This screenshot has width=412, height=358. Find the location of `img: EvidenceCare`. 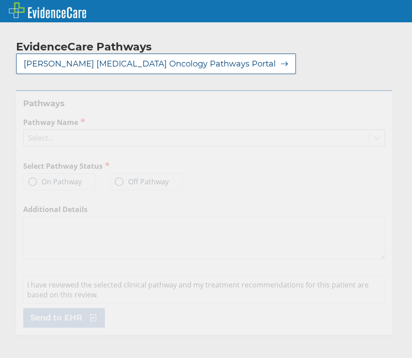

img: EvidenceCare is located at coordinates (47, 10).